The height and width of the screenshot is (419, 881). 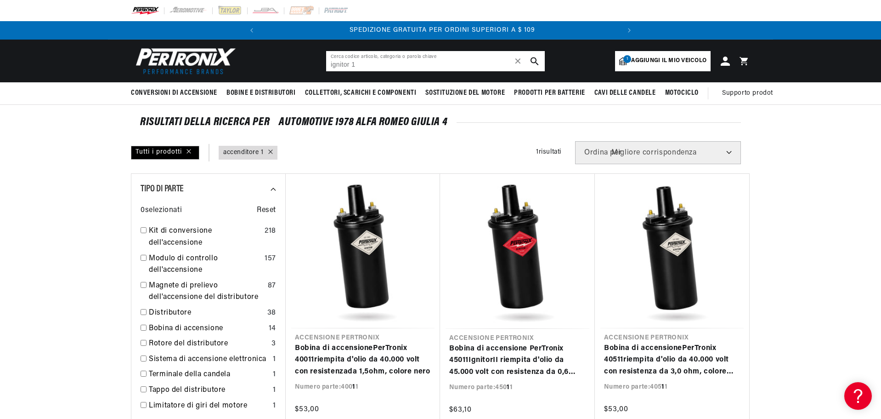 What do you see at coordinates (188, 343) in the screenshot?
I see `font: Rotore del distributore` at bounding box center [188, 343].